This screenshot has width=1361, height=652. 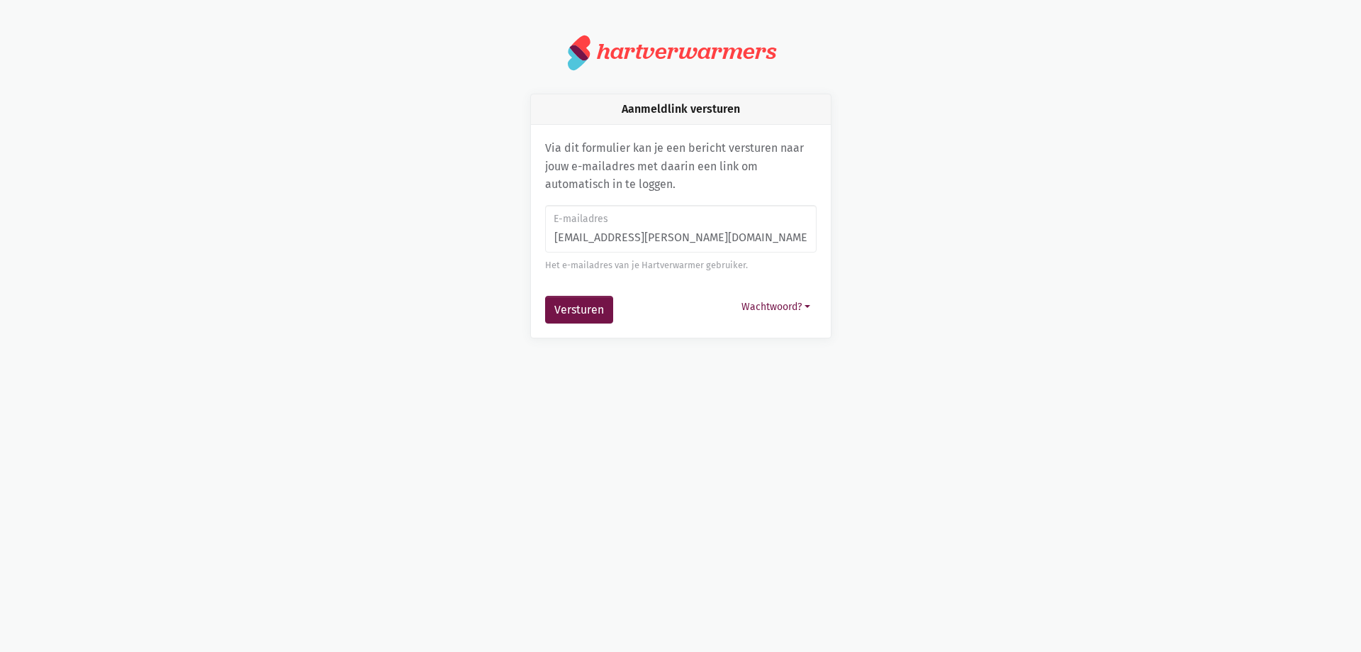 I want to click on div: Aanmeldlink versturen, so click(x=681, y=109).